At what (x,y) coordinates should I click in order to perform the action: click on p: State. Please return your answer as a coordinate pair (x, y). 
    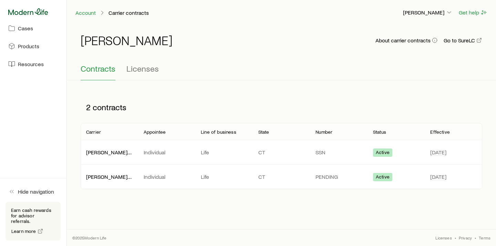
    Looking at the image, I should click on (264, 132).